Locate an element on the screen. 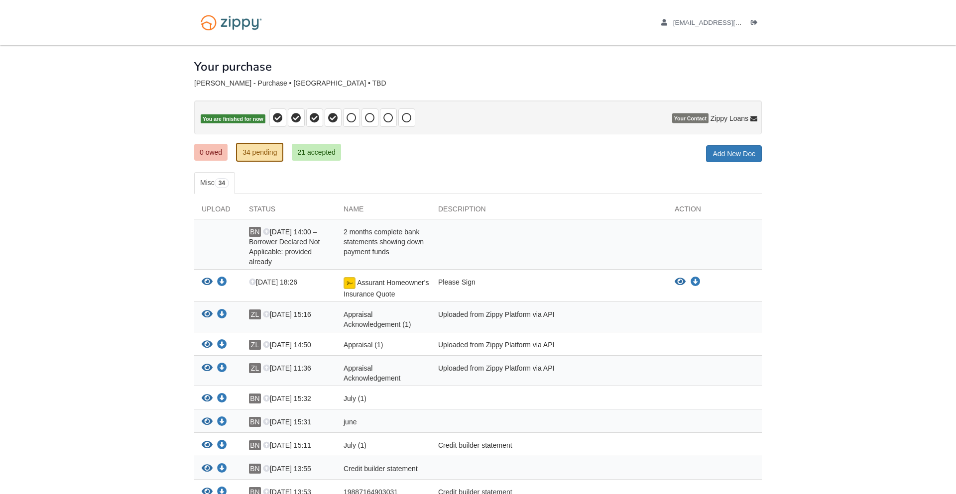 Image resolution: width=956 pixels, height=494 pixels. span: Zippy Loans is located at coordinates (729, 118).